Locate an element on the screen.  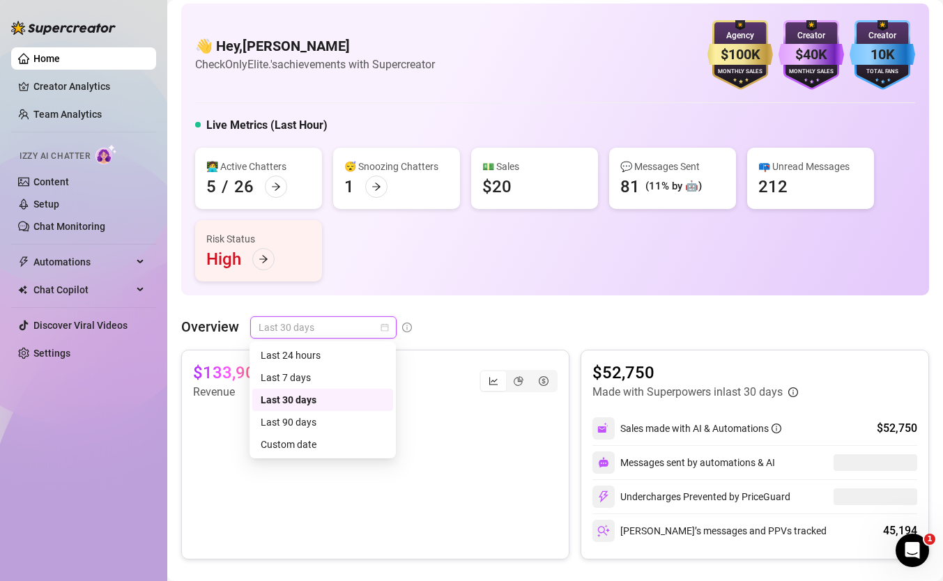
span: Chat Copilot is located at coordinates (83, 290).